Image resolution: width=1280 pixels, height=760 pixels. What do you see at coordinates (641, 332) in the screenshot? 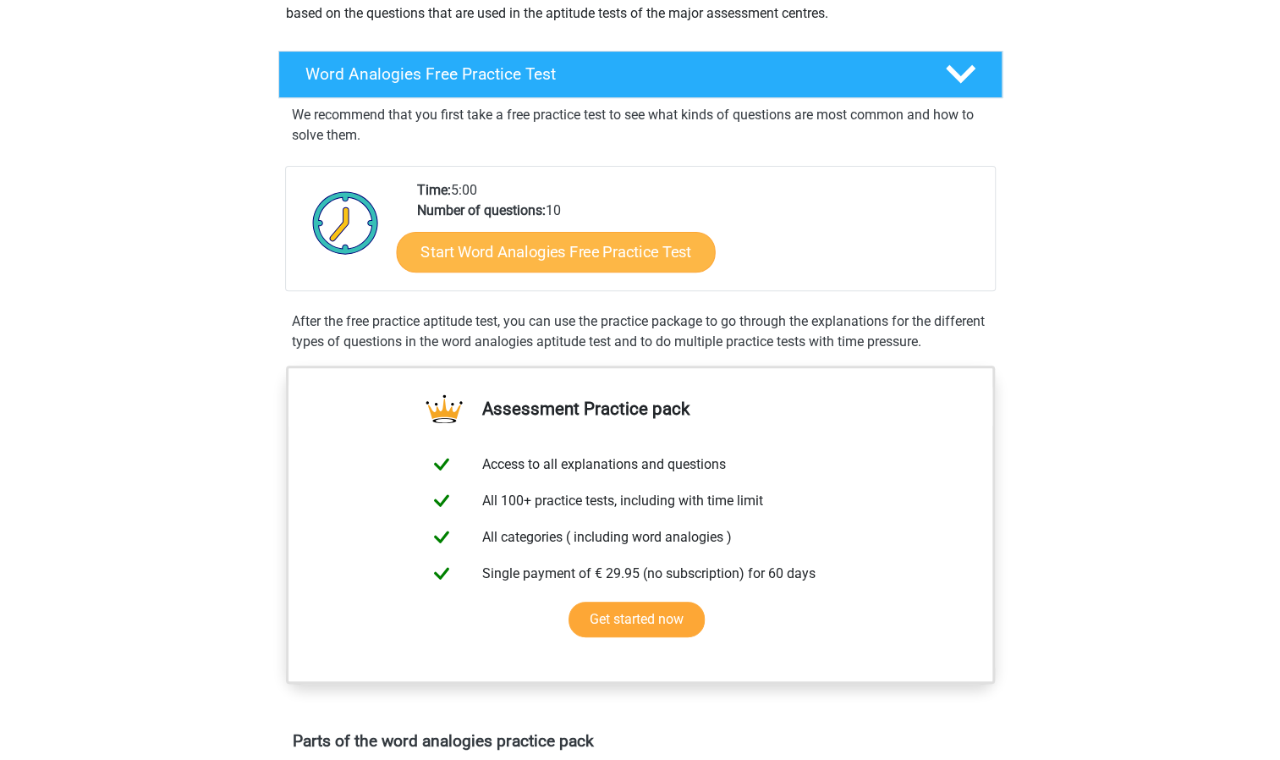
I see `div: After the free practice aptitude test, you can use the practice package to go through the explana...` at bounding box center [641, 332].